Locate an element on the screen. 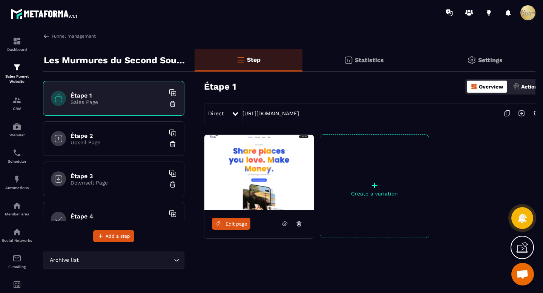 The height and width of the screenshot is (293, 543). p: E-mailing is located at coordinates (17, 267).